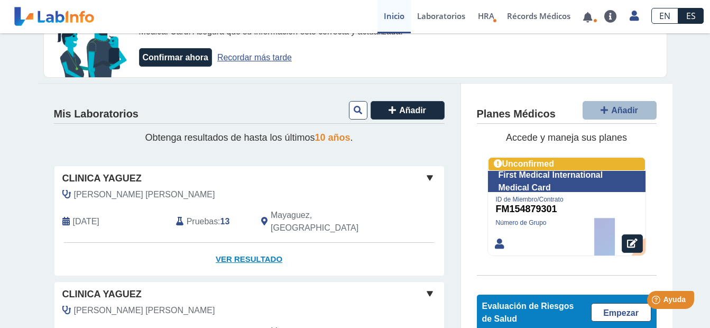 The height and width of the screenshot is (328, 710). Describe the element at coordinates (249, 259) in the screenshot. I see `a: Ver Resultado` at that location.